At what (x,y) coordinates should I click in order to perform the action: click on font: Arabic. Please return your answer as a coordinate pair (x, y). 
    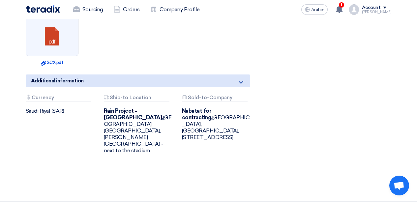
    Looking at the image, I should click on (317, 10).